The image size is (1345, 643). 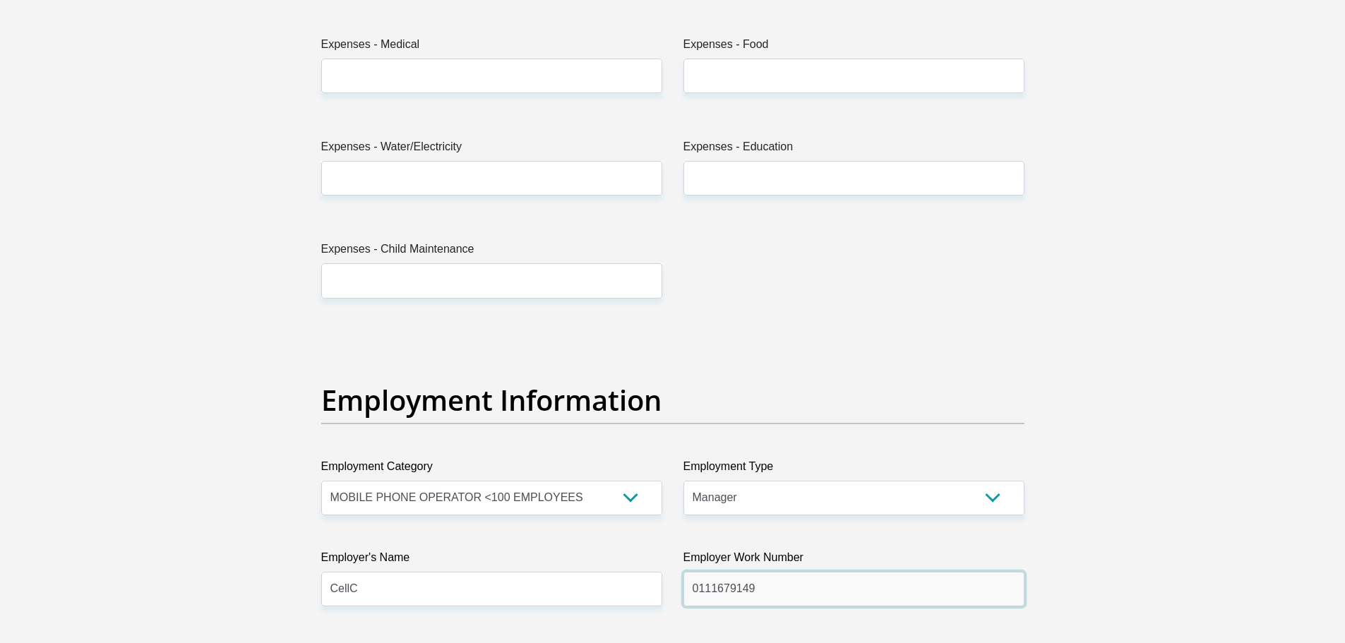 What do you see at coordinates (853, 589) in the screenshot?
I see `input: Employer Work Number` at bounding box center [853, 589].